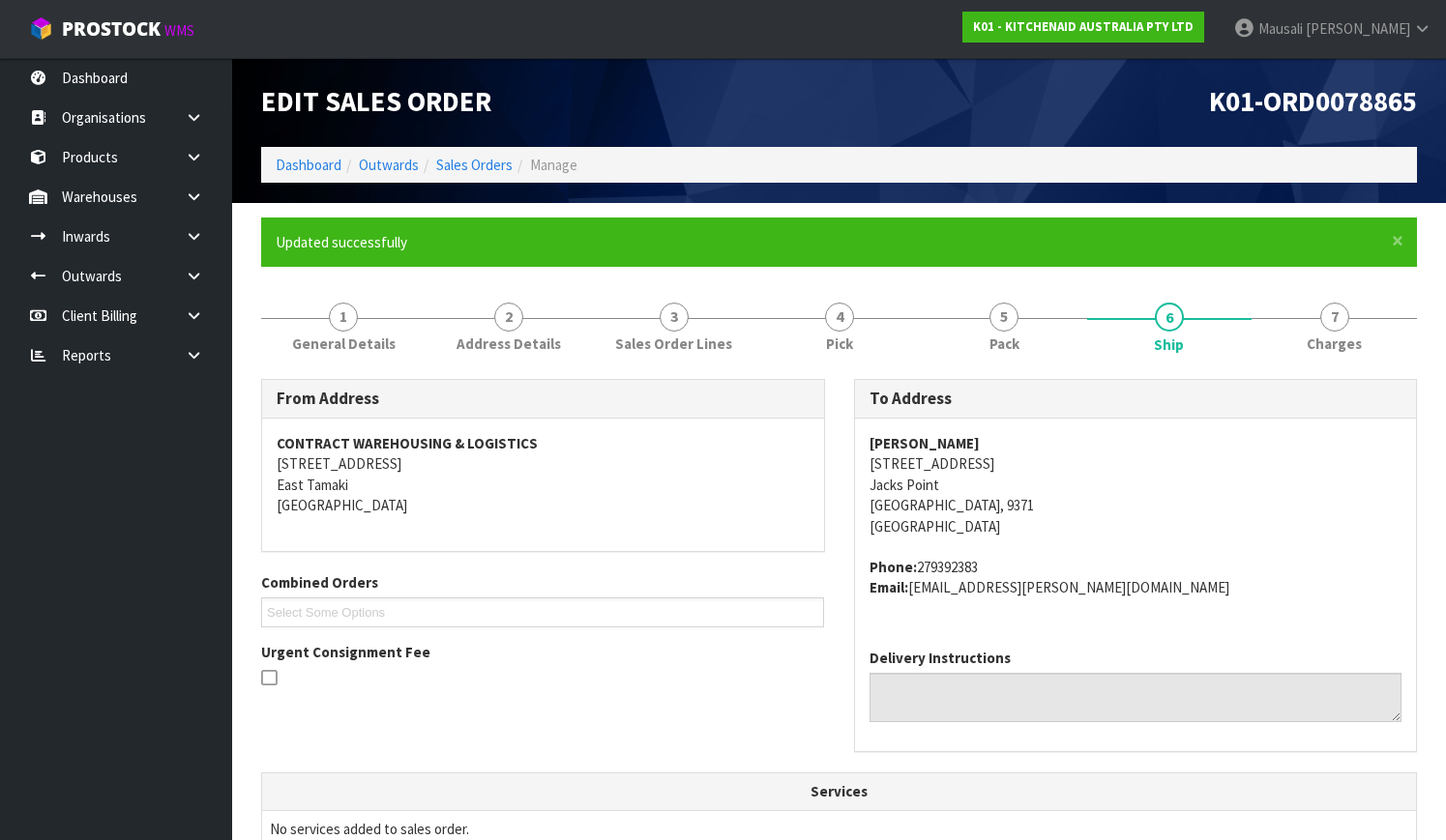 Image resolution: width=1446 pixels, height=840 pixels. I want to click on span: 4, so click(839, 317).